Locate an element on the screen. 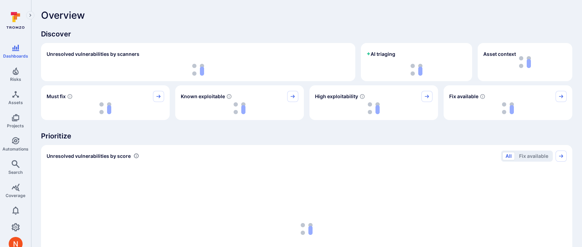 Image resolution: width=582 pixels, height=247 pixels. span: Search is located at coordinates (15, 172).